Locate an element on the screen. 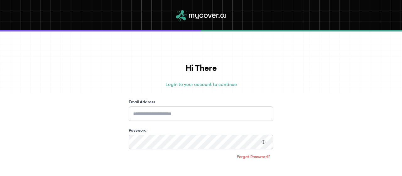 Image resolution: width=402 pixels, height=176 pixels. p: Login to your account to continue is located at coordinates (201, 84).